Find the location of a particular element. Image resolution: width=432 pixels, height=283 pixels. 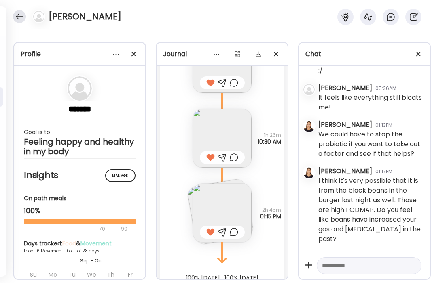

div: 01:17PM is located at coordinates (384, 172).